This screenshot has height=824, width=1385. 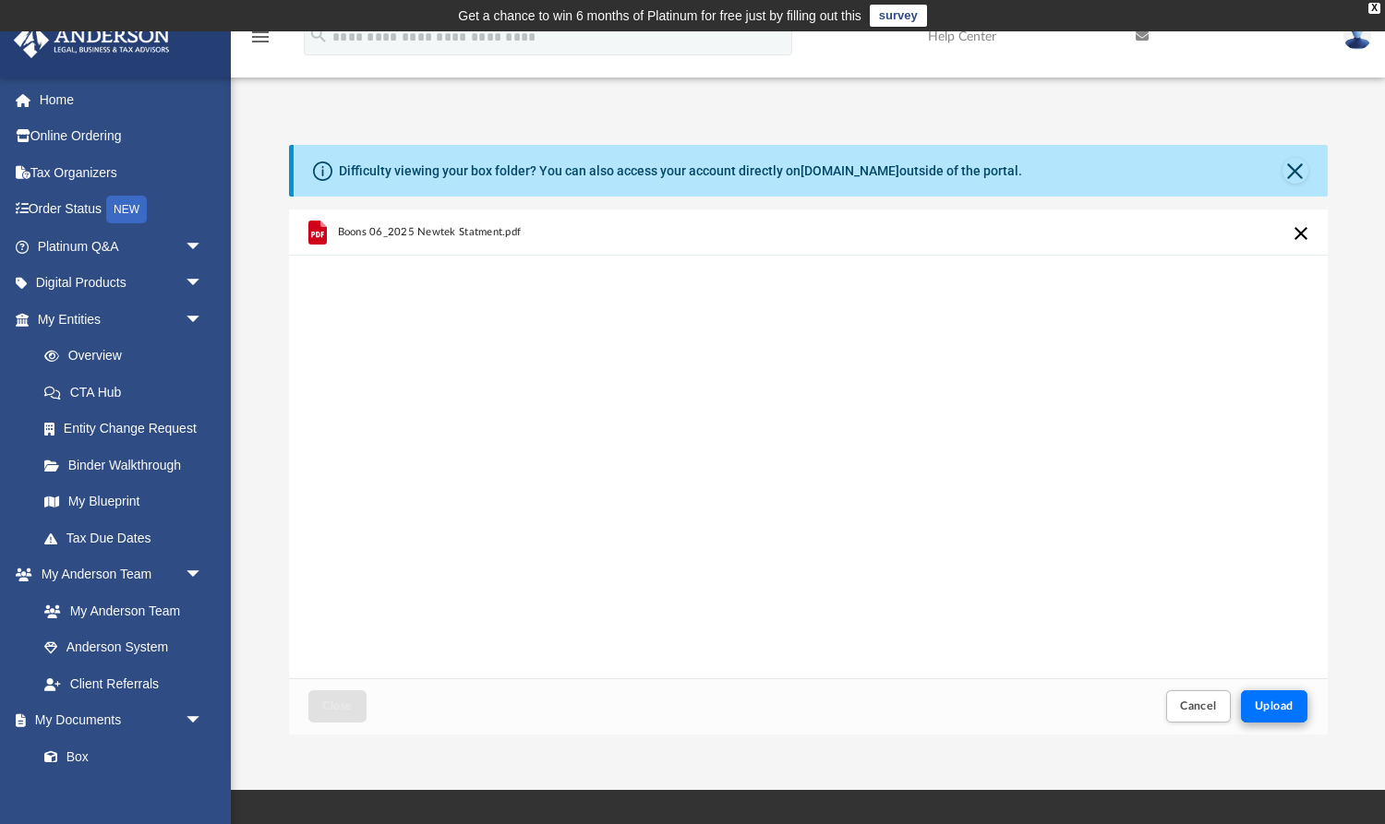 I want to click on a: Anderson System, so click(x=124, y=648).